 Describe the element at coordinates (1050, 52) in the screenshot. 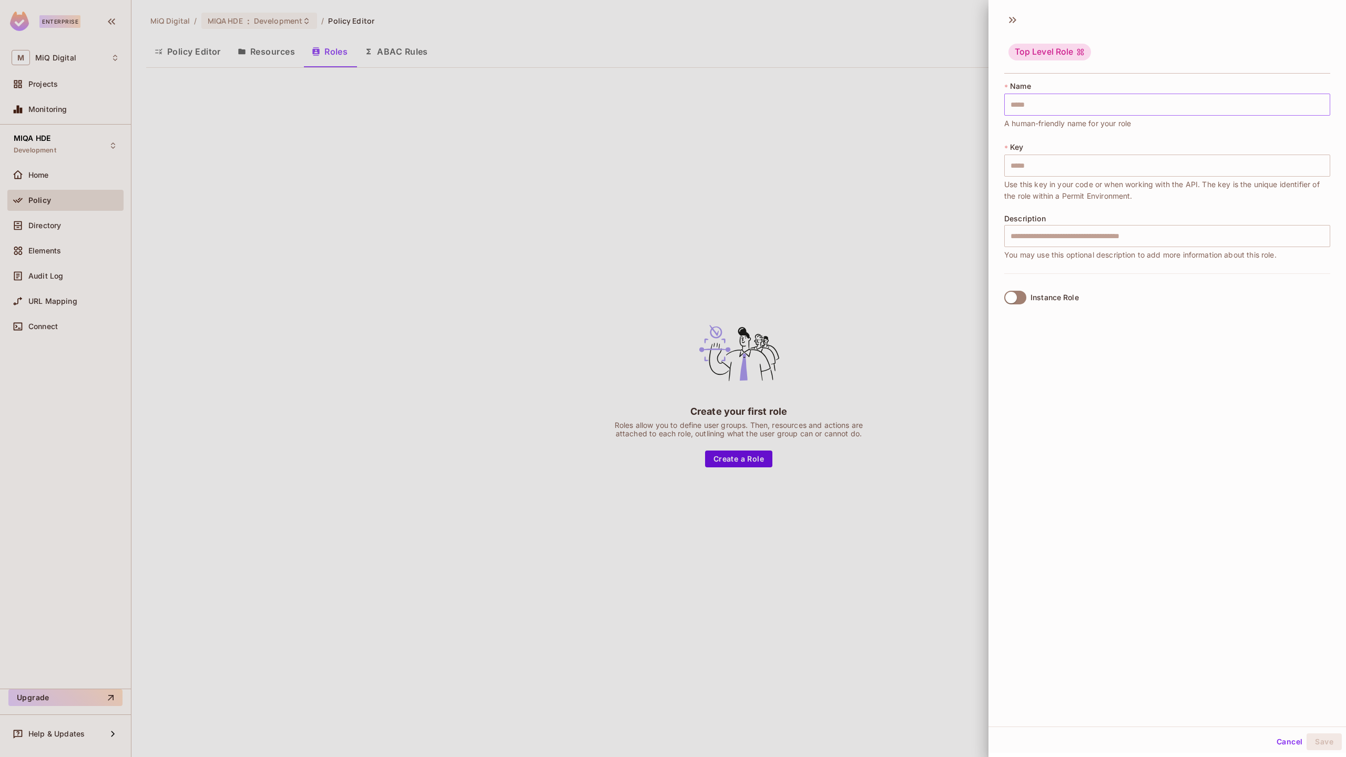

I see `div: Top Level Role` at that location.